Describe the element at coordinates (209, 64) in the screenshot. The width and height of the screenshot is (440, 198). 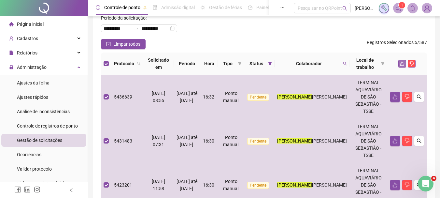
I see `th: Hora` at that location.